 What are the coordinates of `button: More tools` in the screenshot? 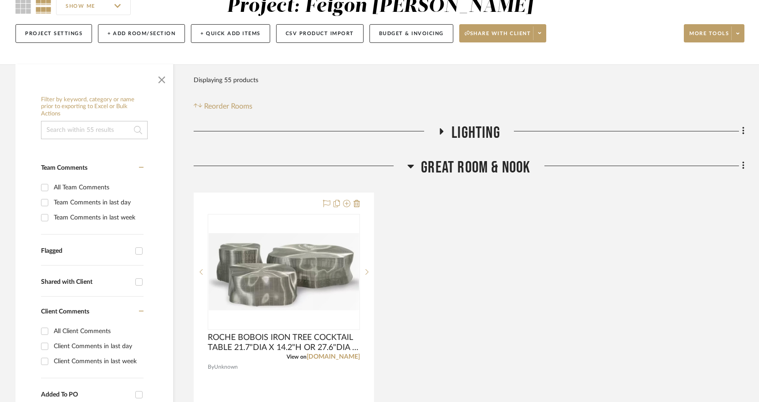 It's located at (714, 33).